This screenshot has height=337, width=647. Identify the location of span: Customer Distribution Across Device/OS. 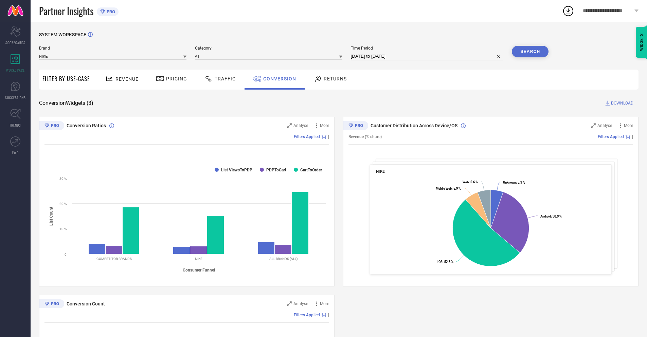
(414, 126).